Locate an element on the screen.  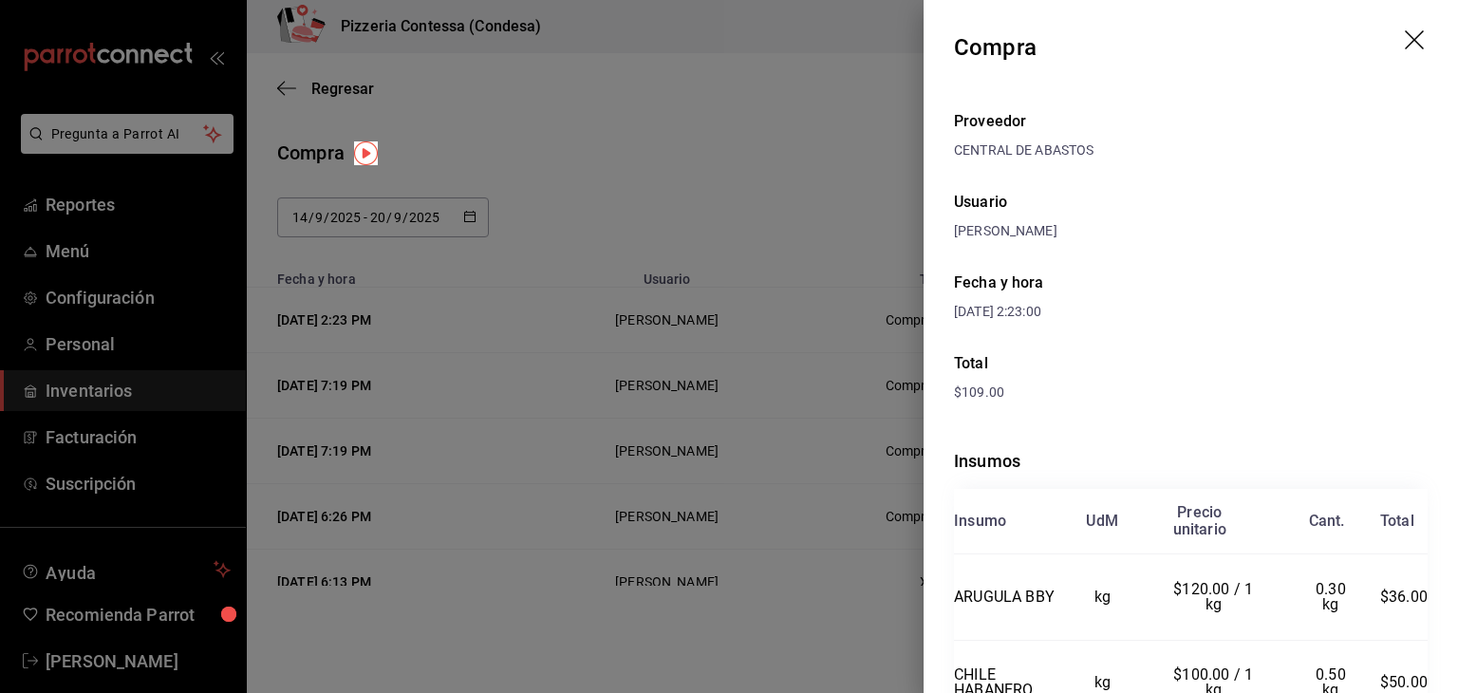
div: CENTRAL DE ABASTOS is located at coordinates (1190, 150).